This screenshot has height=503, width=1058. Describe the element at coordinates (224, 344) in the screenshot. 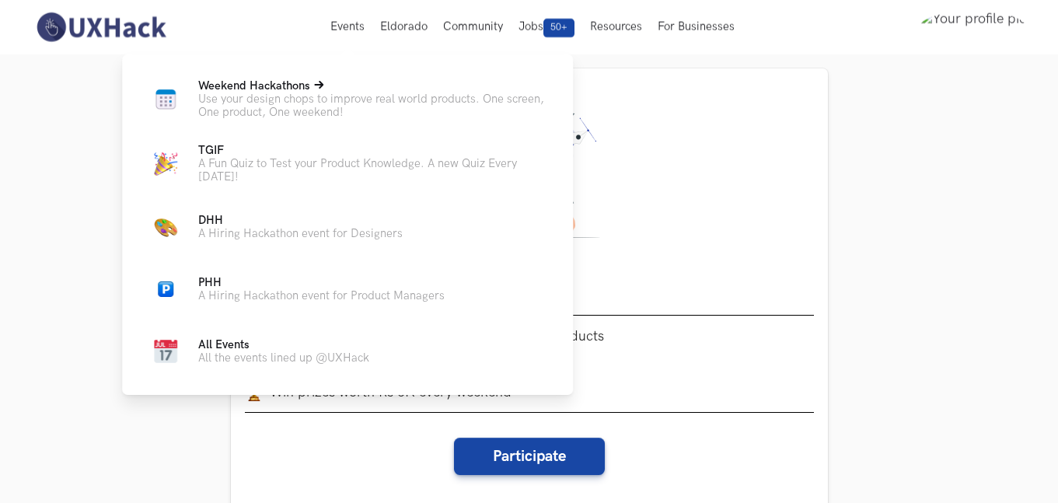

I see `span: All Events` at that location.